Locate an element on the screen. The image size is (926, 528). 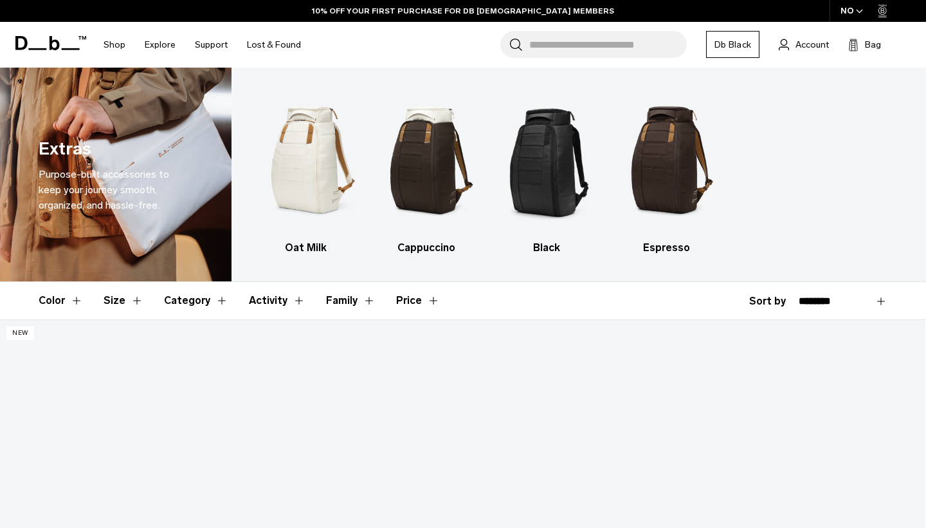
span: Account is located at coordinates (813, 44).